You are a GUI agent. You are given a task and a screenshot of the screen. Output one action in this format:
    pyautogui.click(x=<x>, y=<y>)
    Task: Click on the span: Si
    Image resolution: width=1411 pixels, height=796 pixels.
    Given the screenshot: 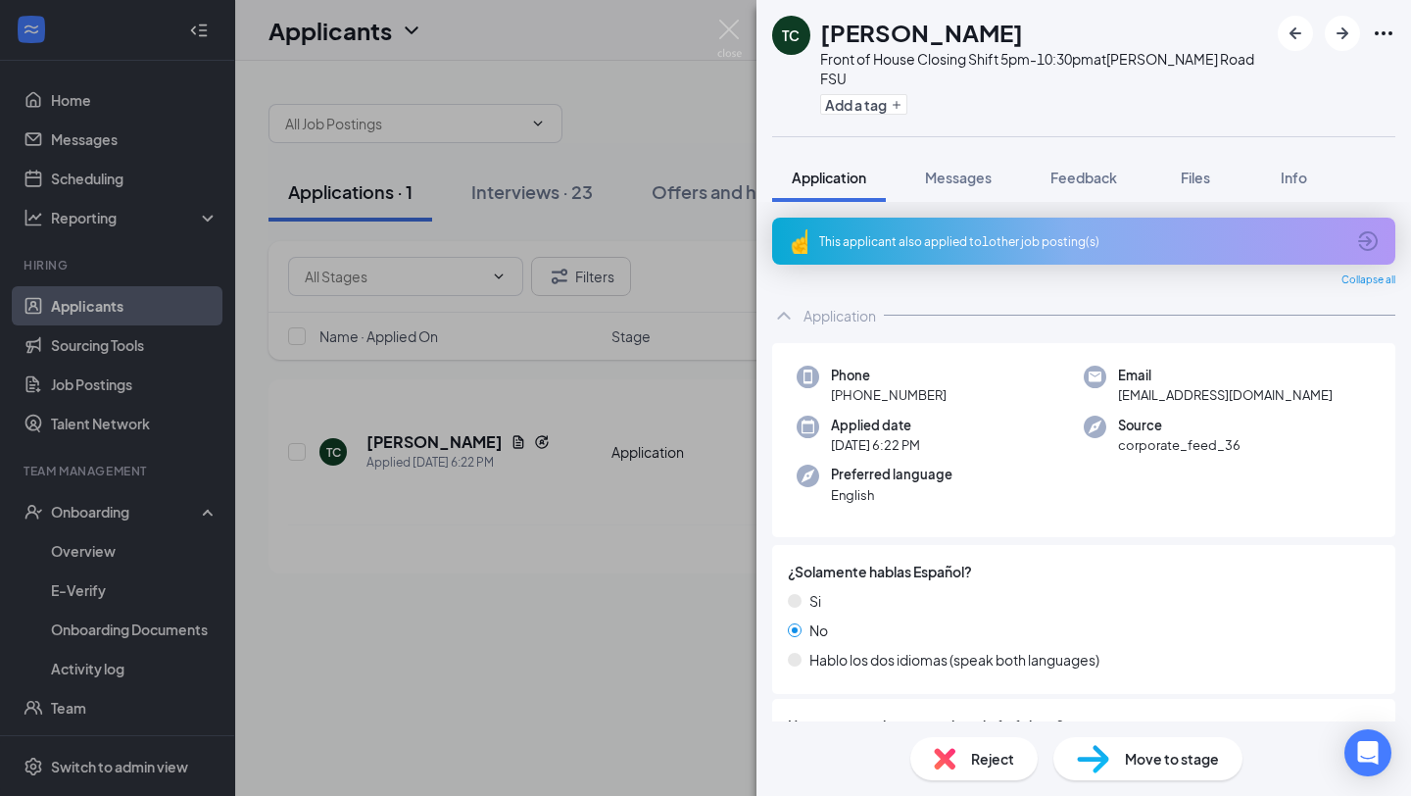 What is the action you would take?
    pyautogui.click(x=816, y=601)
    